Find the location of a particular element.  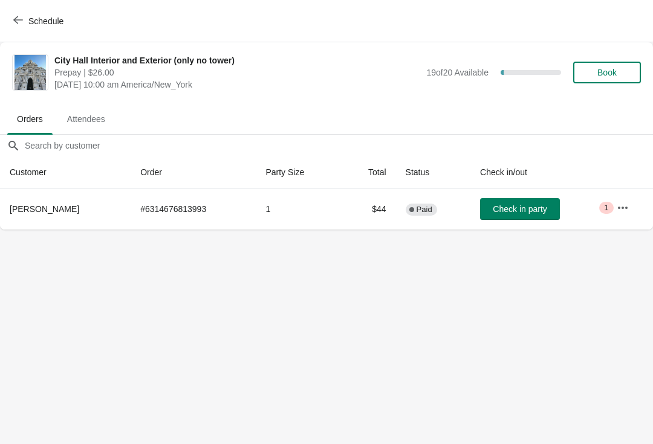

td: 1 is located at coordinates (298, 209).